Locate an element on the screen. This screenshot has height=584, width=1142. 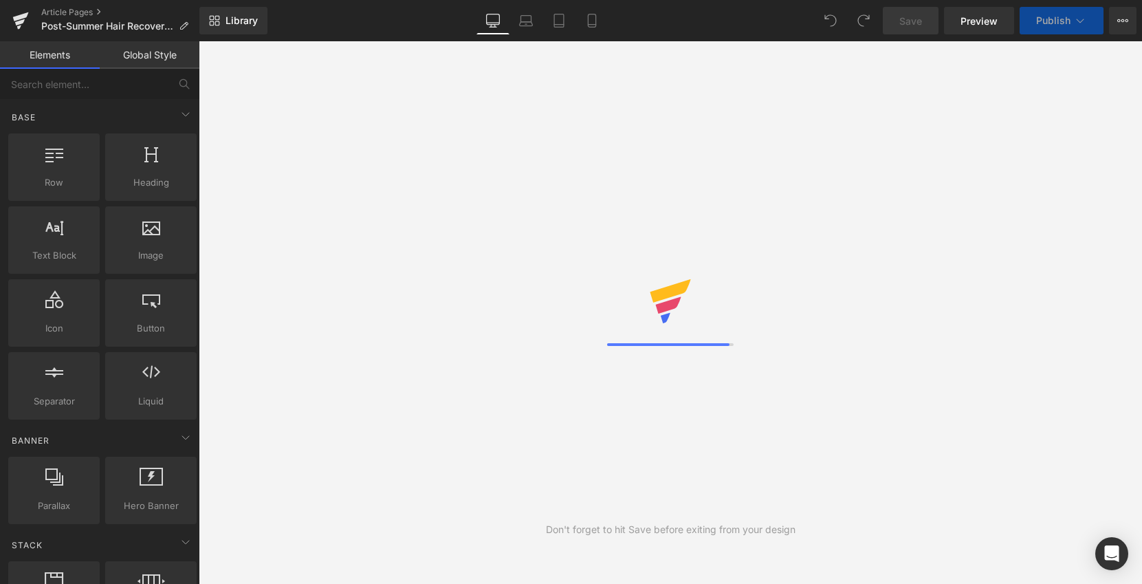
span: Button is located at coordinates (151, 328).